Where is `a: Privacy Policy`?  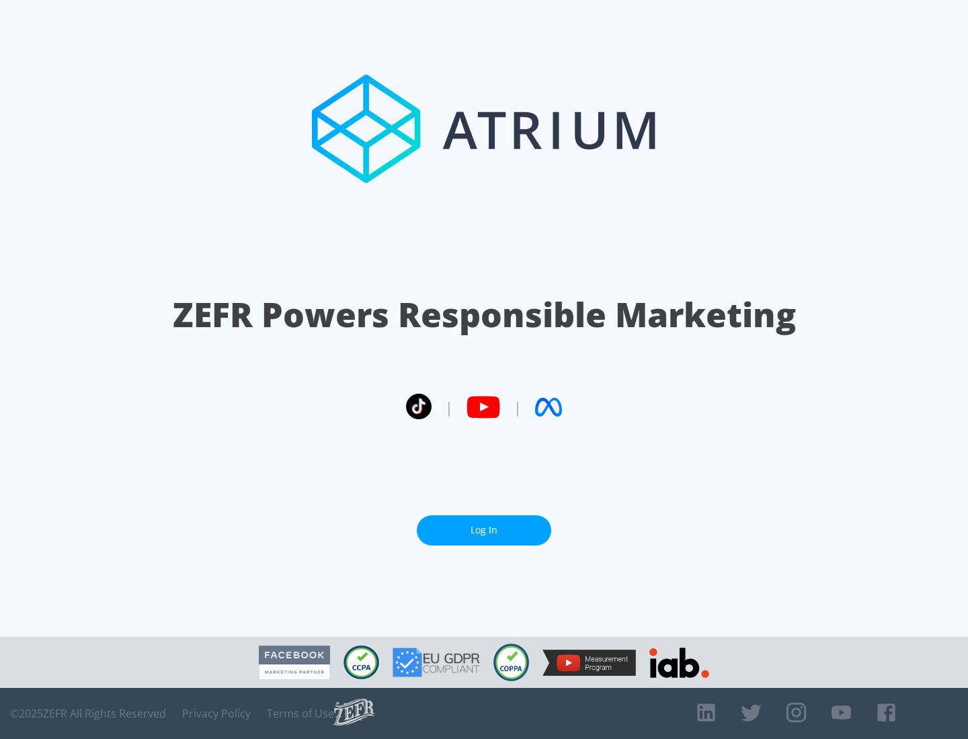 a: Privacy Policy is located at coordinates (216, 714).